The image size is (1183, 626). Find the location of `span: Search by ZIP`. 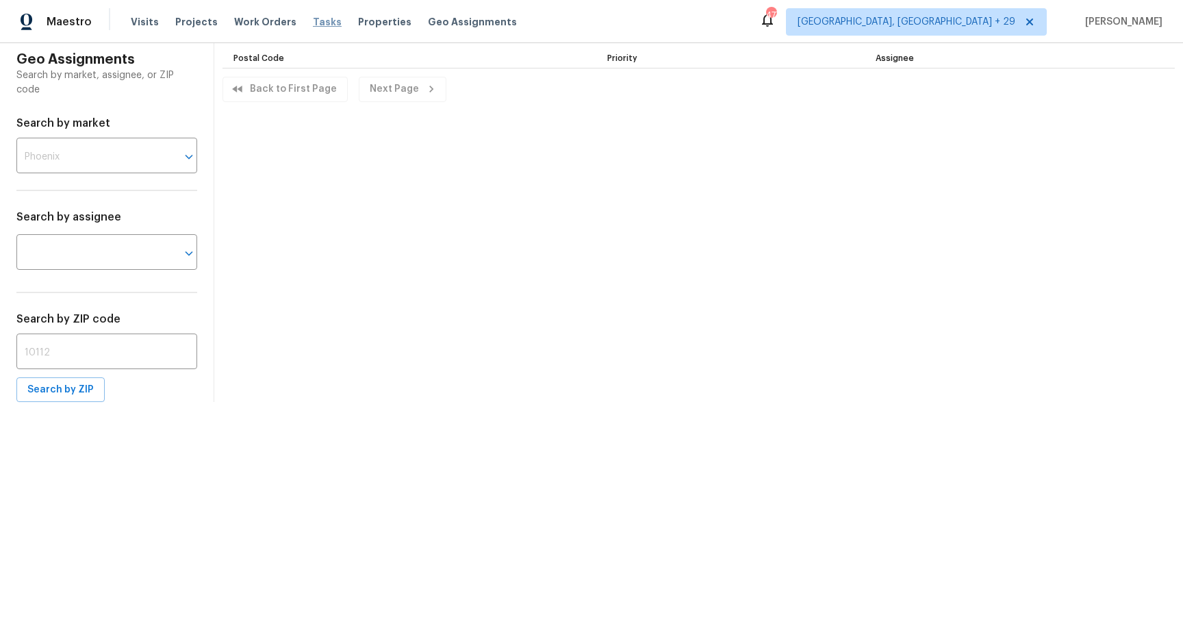

span: Search by ZIP is located at coordinates (60, 390).